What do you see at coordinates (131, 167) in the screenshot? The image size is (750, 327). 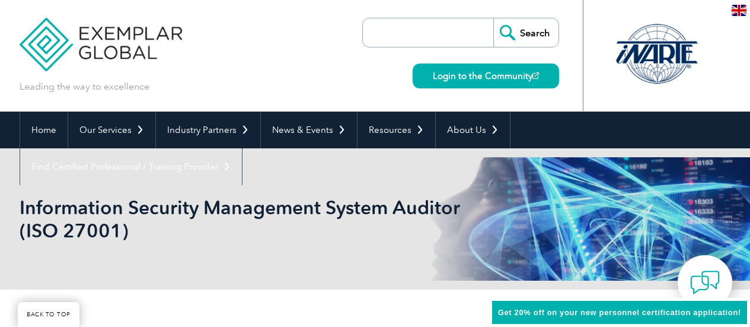 I see `a: Find Certified Professional / Training Provider` at bounding box center [131, 167].